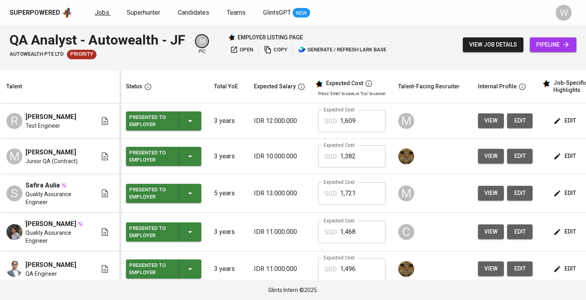 The height and width of the screenshot is (300, 586). Describe the element at coordinates (226, 86) in the screenshot. I see `div: Total YoE` at that location.